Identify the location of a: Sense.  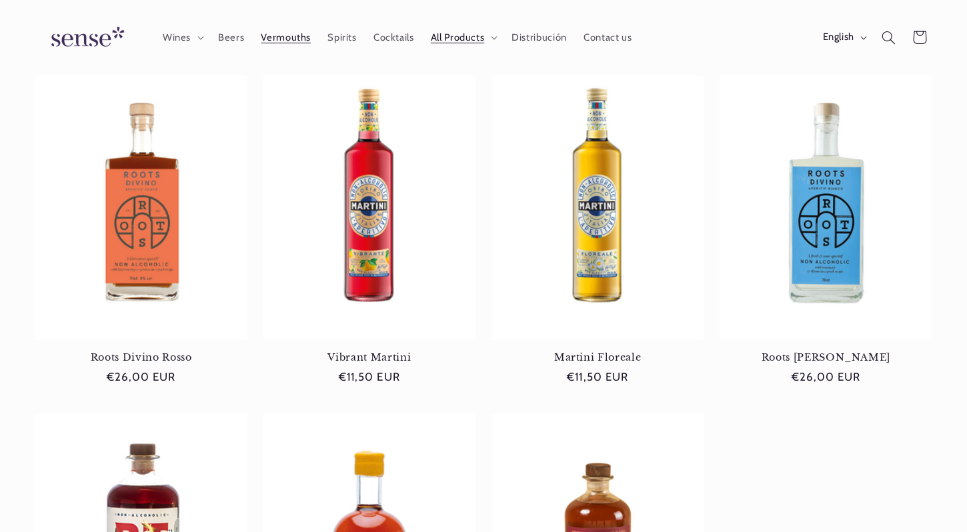
(85, 37).